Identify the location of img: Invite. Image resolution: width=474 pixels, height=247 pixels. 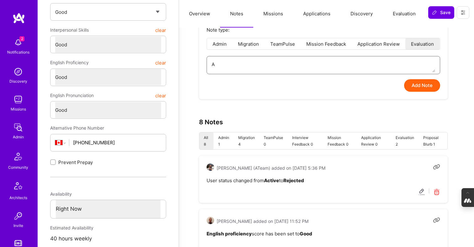
(18, 216).